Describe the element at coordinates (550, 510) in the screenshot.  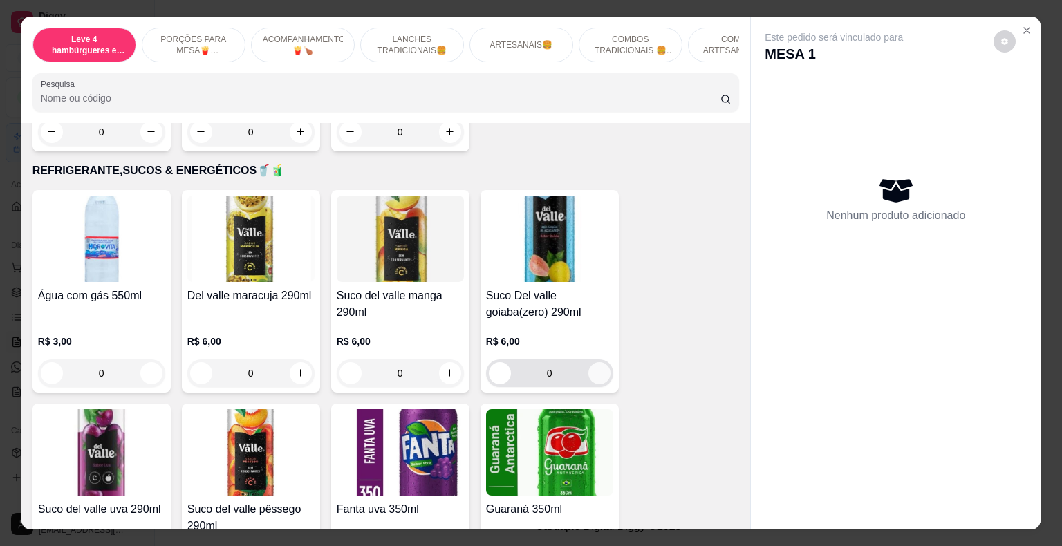
I see `h4: Guaraná 350ml` at that location.